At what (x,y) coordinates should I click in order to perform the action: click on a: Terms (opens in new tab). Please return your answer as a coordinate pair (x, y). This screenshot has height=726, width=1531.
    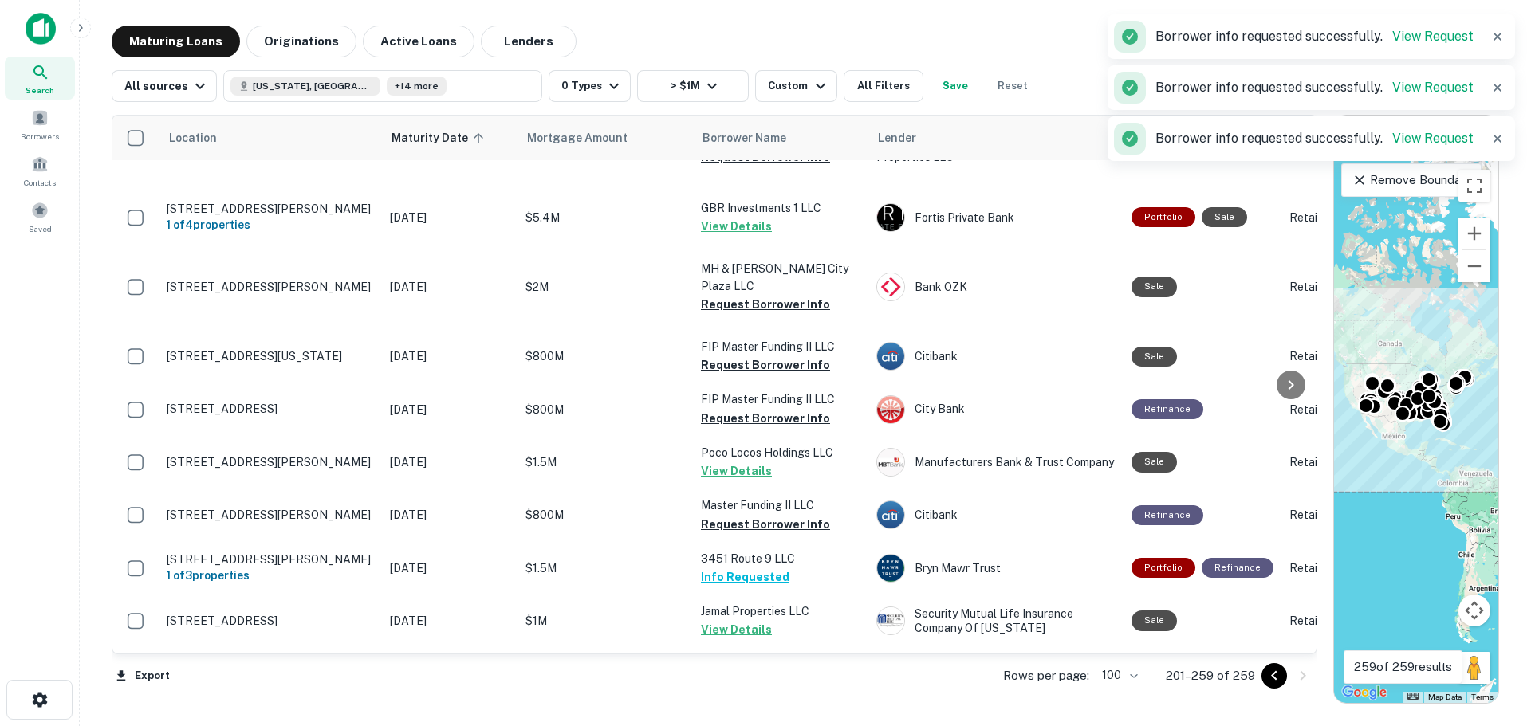
    Looking at the image, I should click on (1482, 697).